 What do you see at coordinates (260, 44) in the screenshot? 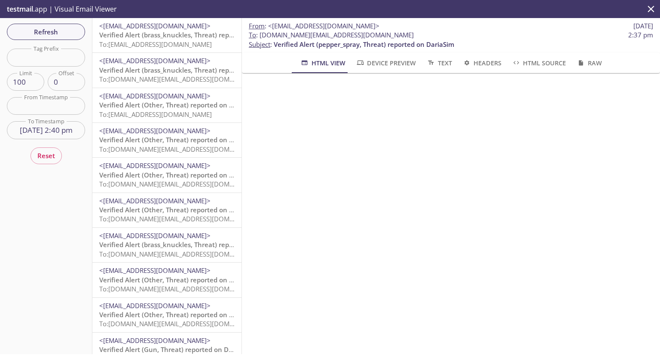
I see `span: Subject` at bounding box center [260, 44].